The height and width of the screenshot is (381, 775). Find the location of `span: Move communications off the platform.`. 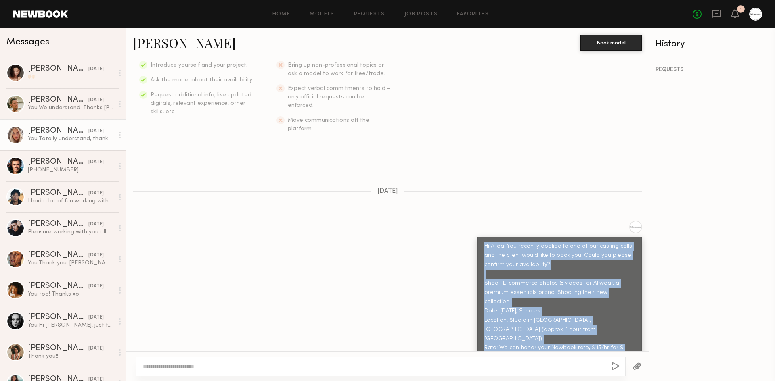

span: Move communications off the platform. is located at coordinates (329, 125).